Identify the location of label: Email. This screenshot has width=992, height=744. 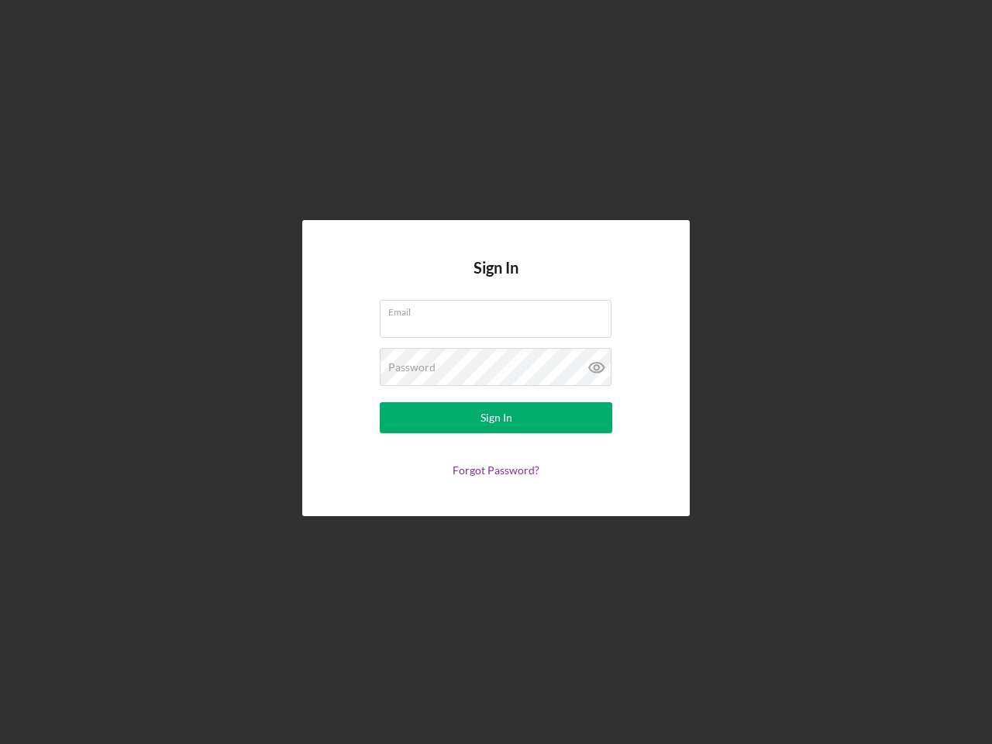
(500, 309).